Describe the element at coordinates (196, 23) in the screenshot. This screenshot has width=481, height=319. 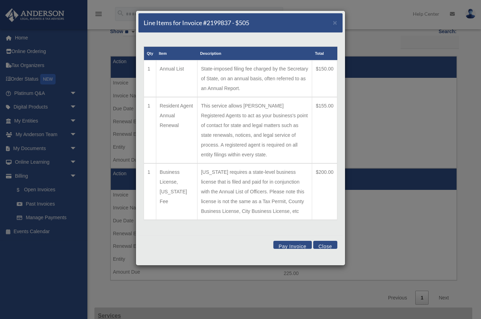
I see `h5: Line Items for Invoice #2199837 - $505` at that location.